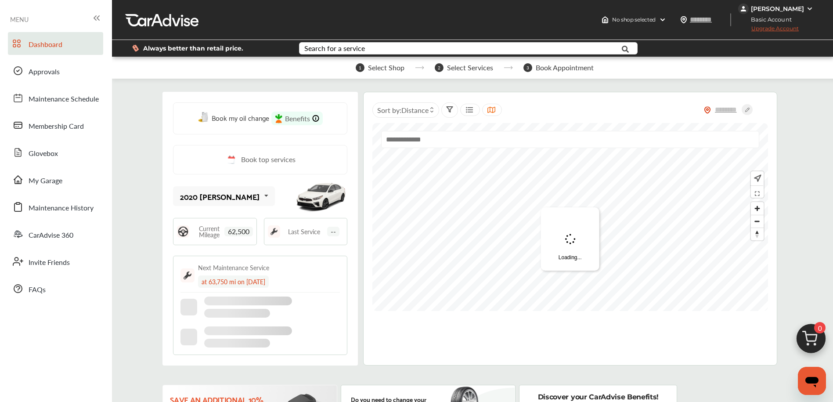 The width and height of the screenshot is (833, 402). What do you see at coordinates (55, 234) in the screenshot?
I see `a: CarAdvise 360` at bounding box center [55, 234].